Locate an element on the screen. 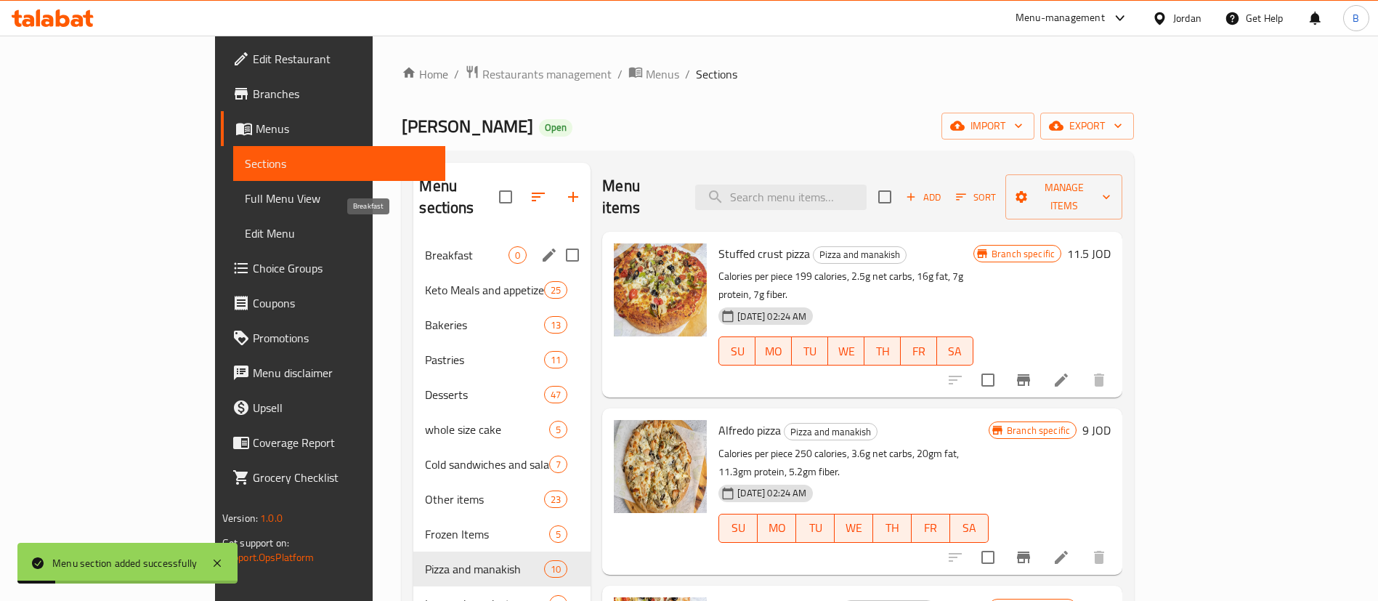 The image size is (1378, 601). div: whole size cake is located at coordinates (487, 429).